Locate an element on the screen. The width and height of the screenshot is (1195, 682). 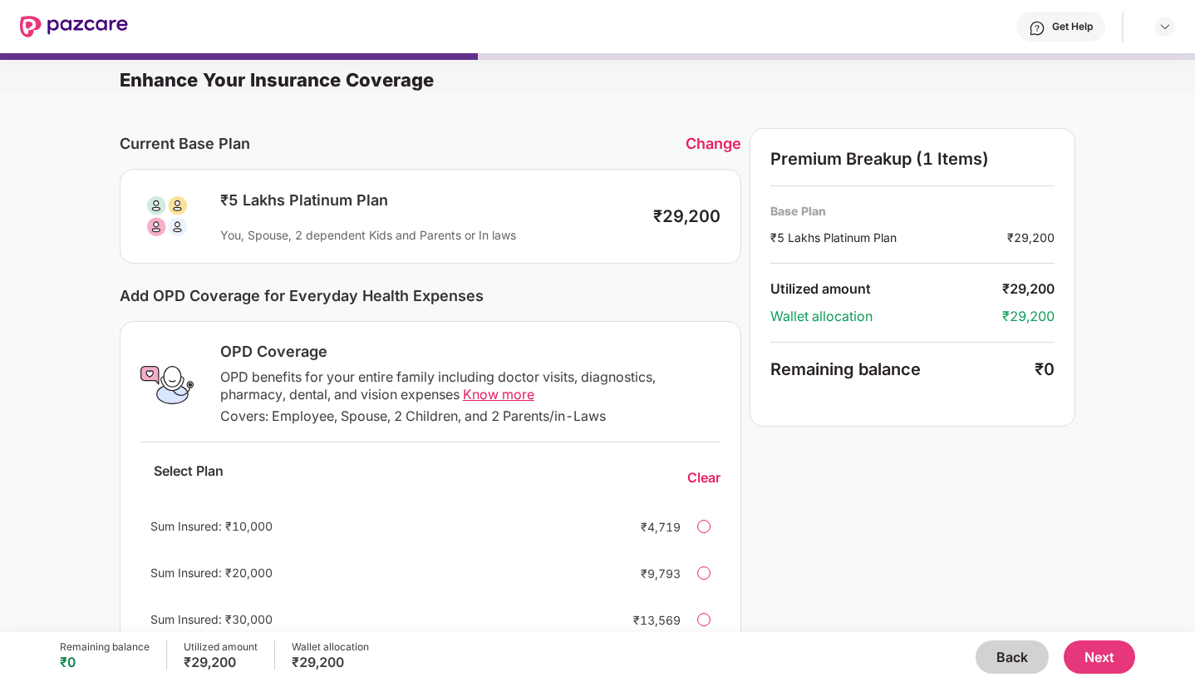
div: ₹9,793 is located at coordinates (647, 573).